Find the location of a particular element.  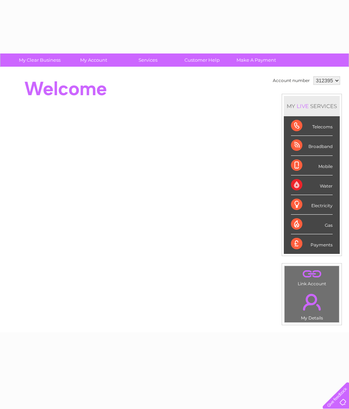

div: Water is located at coordinates (312, 185).